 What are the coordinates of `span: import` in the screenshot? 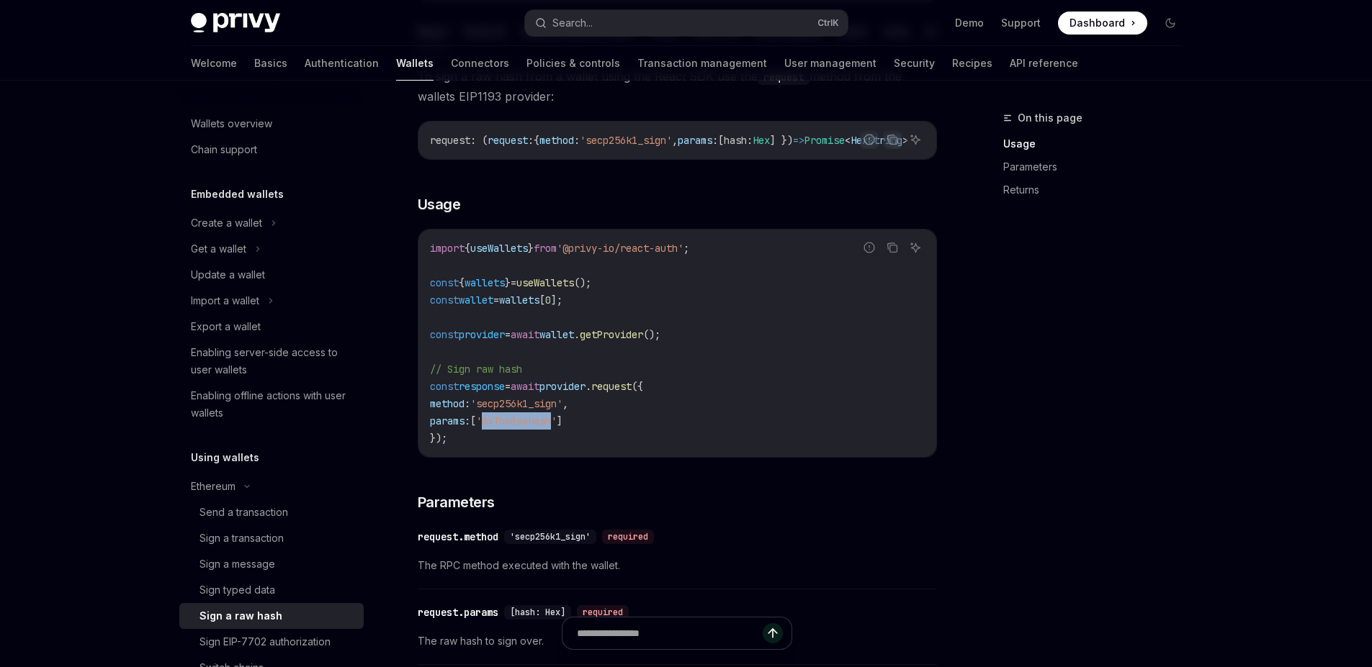 It's located at (447, 248).